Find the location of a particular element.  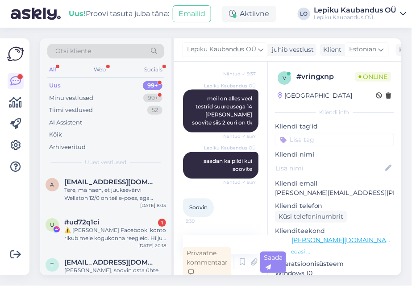

div: Klient is located at coordinates (331, 50).